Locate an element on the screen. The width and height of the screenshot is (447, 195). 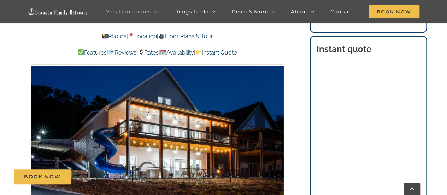
strong: Instant quote is located at coordinates (344, 49).